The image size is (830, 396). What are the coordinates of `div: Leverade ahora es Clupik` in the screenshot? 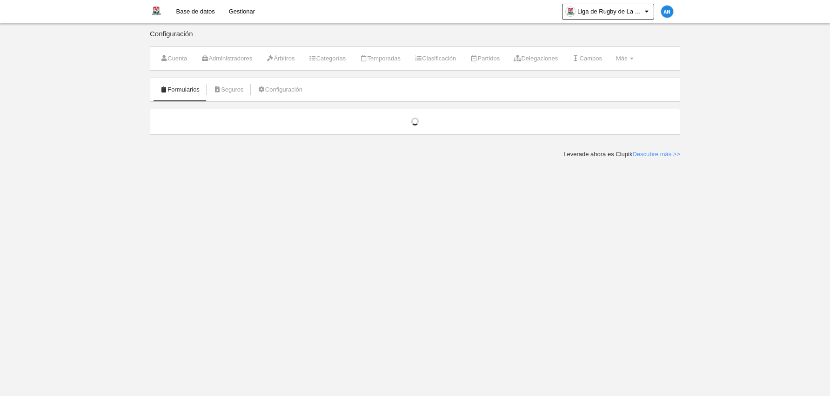 It's located at (621, 154).